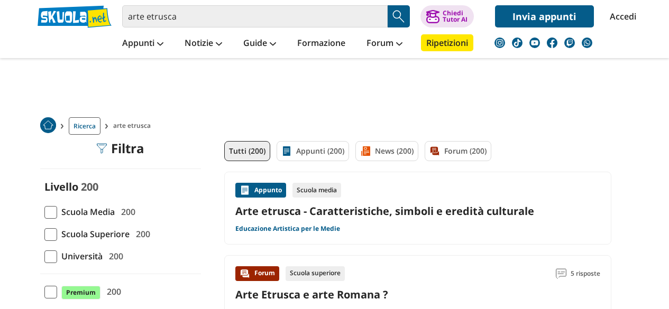 The image size is (669, 309). What do you see at coordinates (321, 44) in the screenshot?
I see `a: Formazione` at bounding box center [321, 44].